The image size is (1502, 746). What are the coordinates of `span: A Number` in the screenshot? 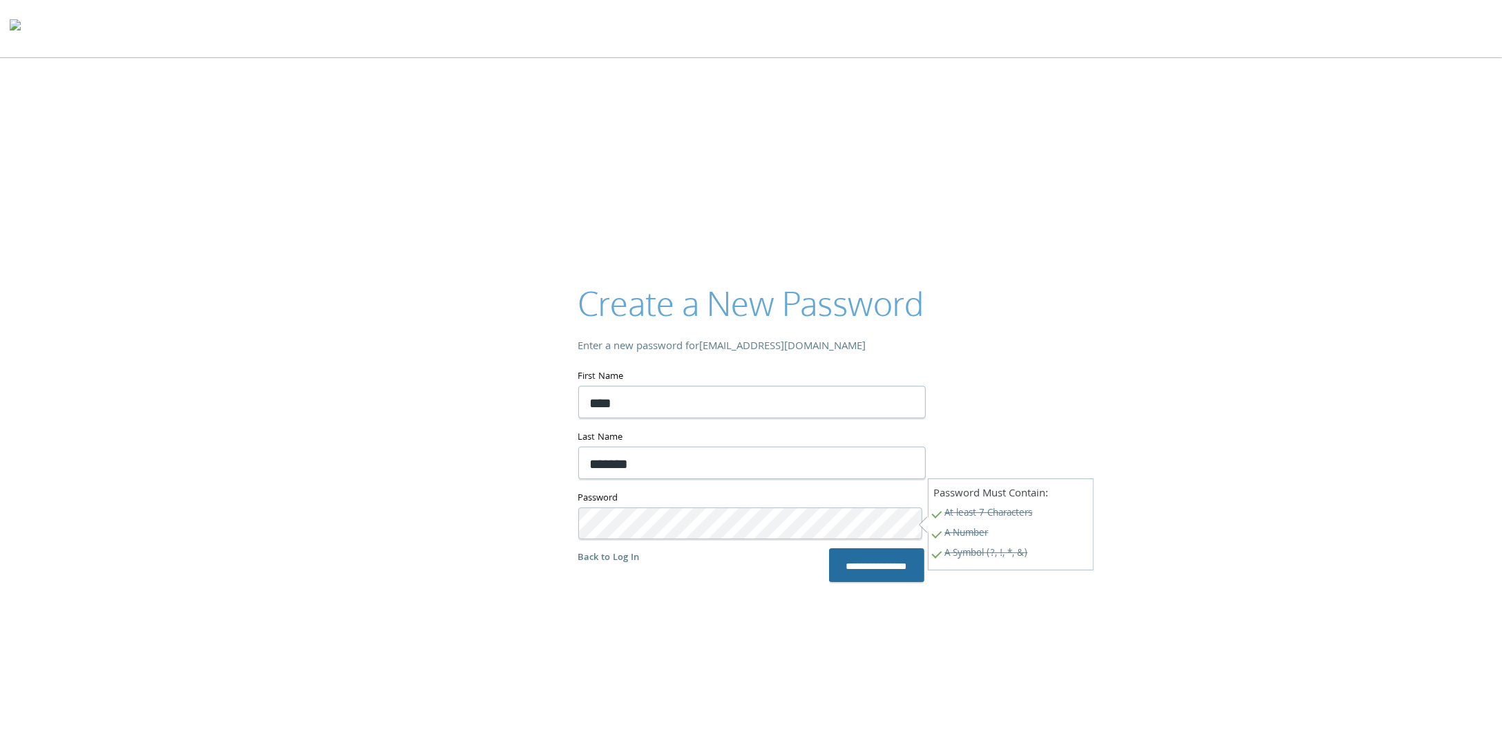 It's located at (1011, 534).